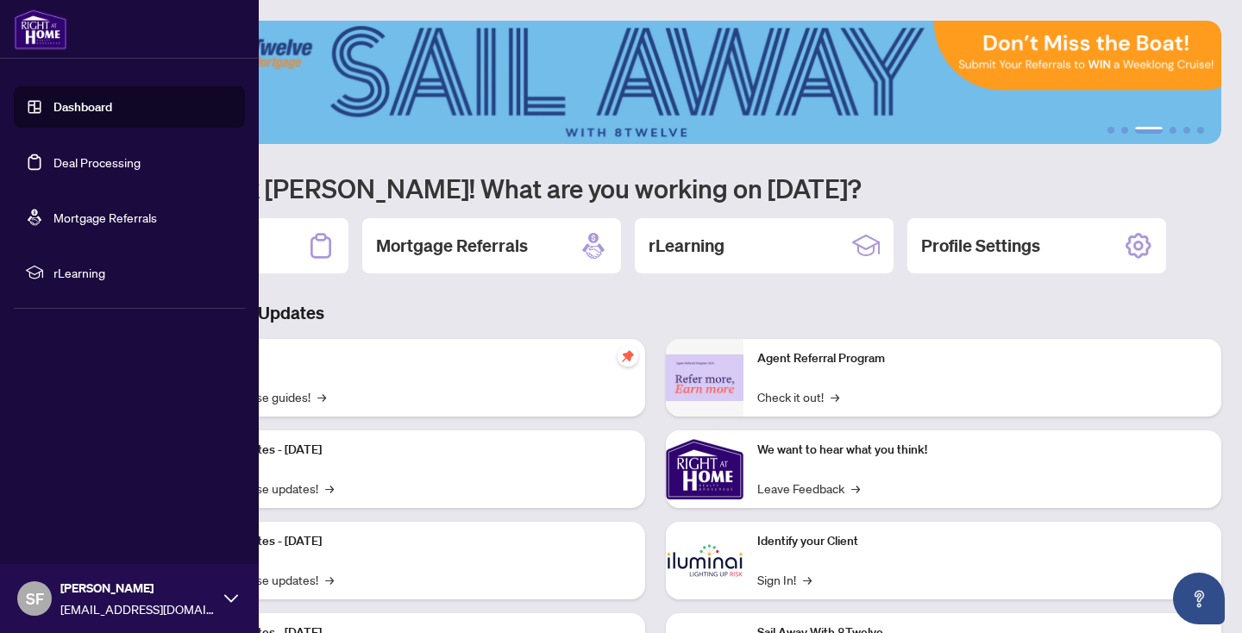 This screenshot has width=1242, height=633. Describe the element at coordinates (982, 450) in the screenshot. I see `p: We want to hear what you think!` at that location.